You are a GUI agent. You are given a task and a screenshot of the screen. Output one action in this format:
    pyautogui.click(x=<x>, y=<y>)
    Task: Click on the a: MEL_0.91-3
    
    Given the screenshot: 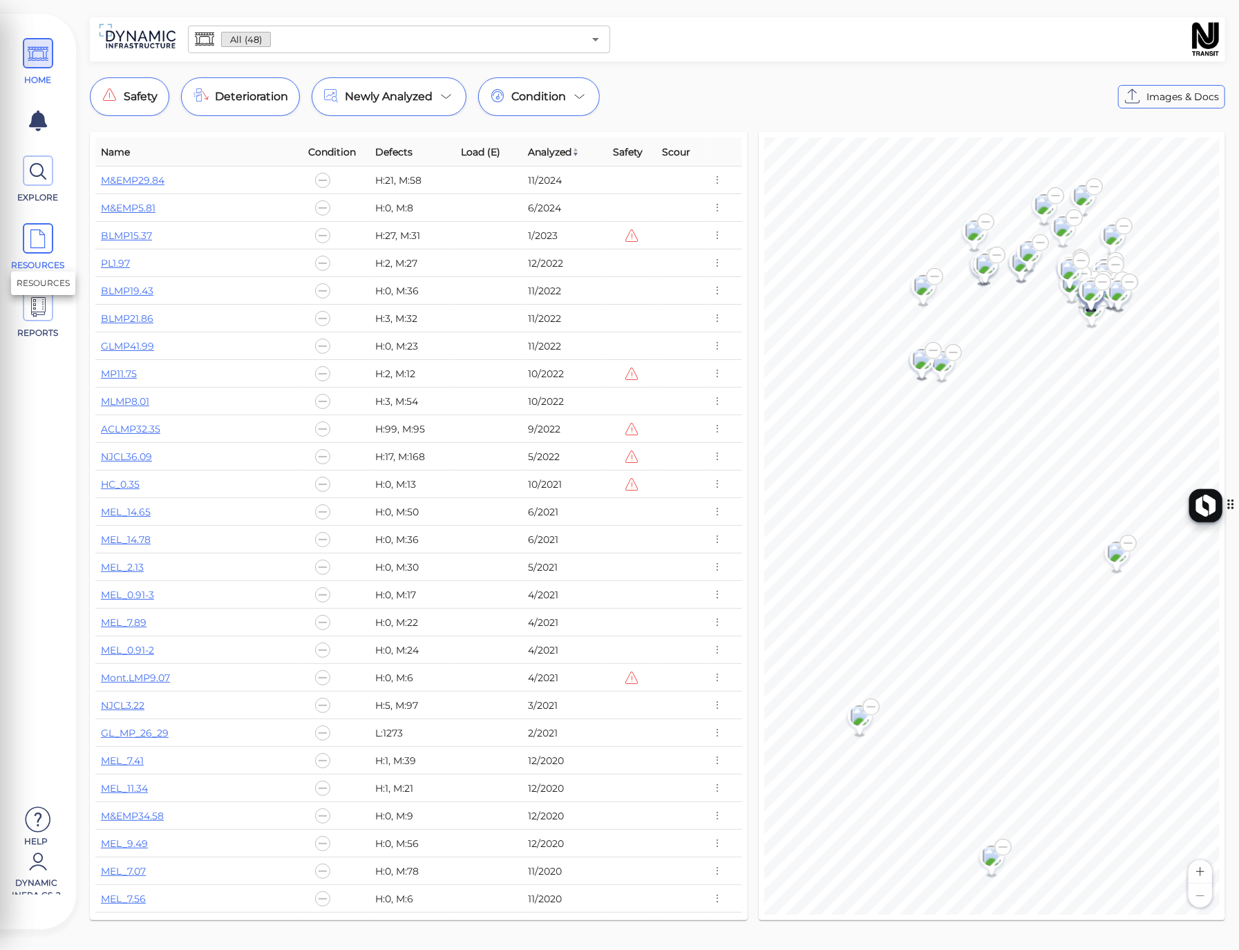 What is the action you would take?
    pyautogui.click(x=127, y=595)
    